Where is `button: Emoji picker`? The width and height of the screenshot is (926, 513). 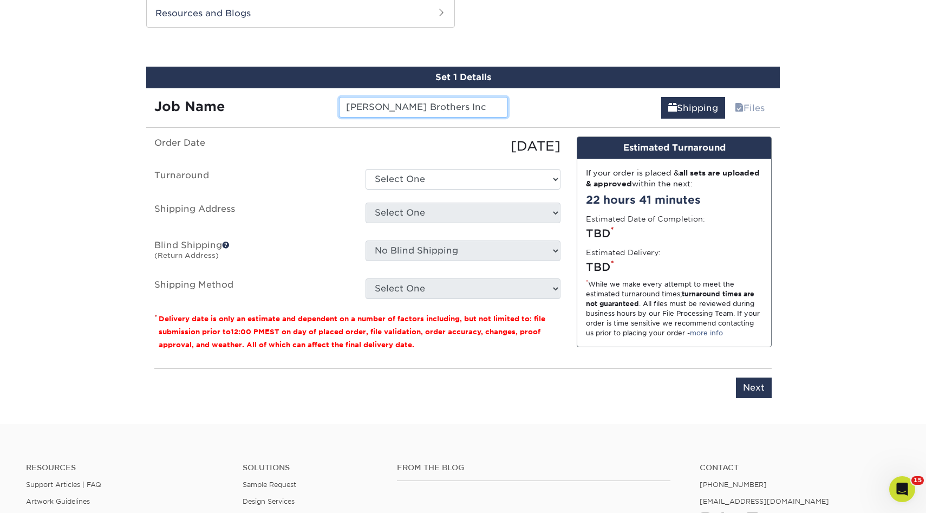
button: Emoji picker is located at coordinates (21, 359).